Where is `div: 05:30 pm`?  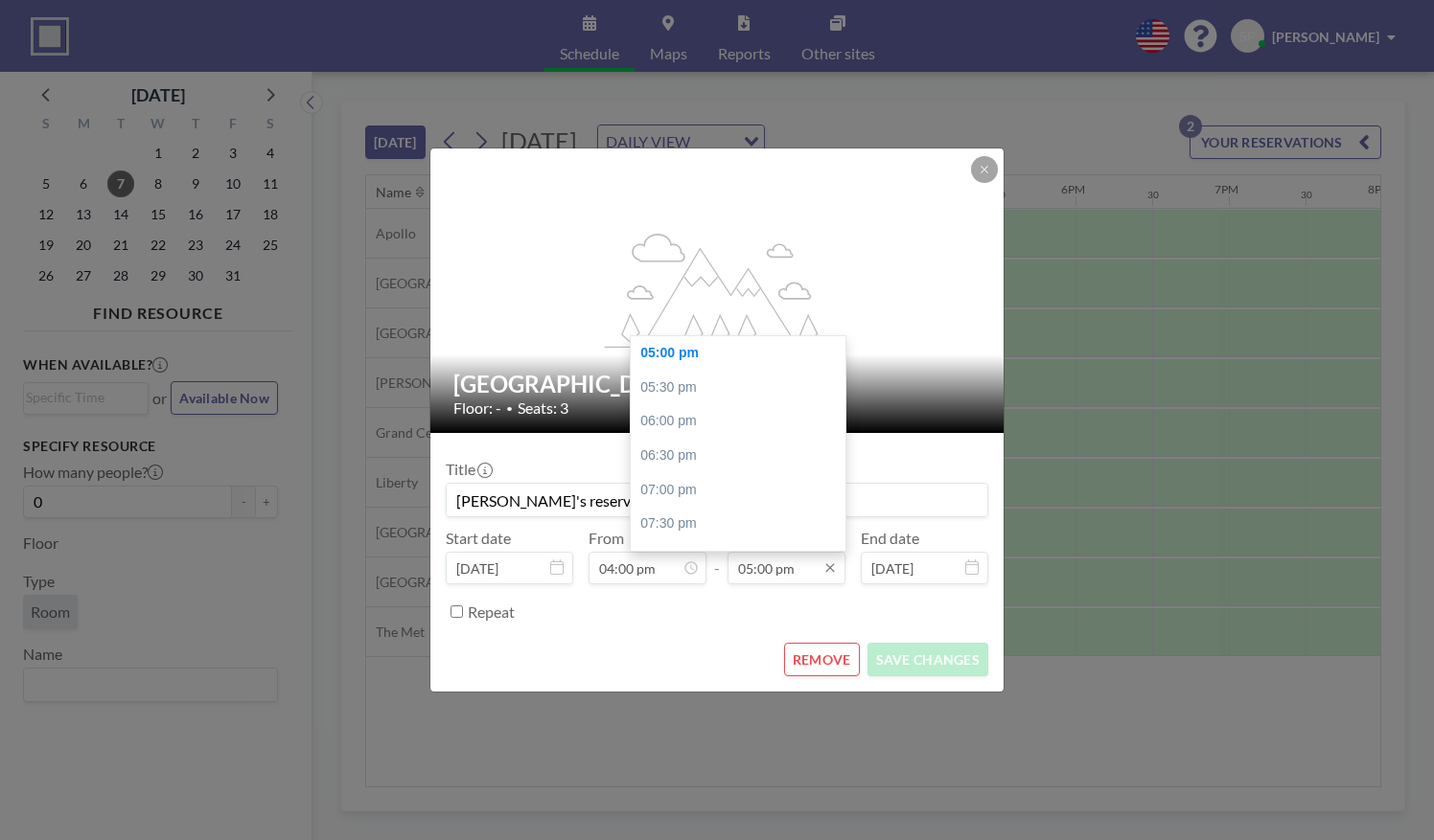 div: 05:30 pm is located at coordinates (743, 388).